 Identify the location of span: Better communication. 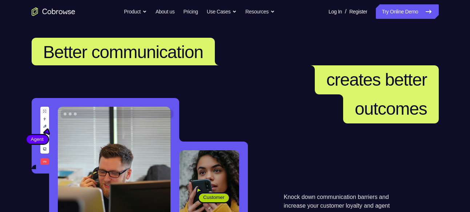
(123, 52).